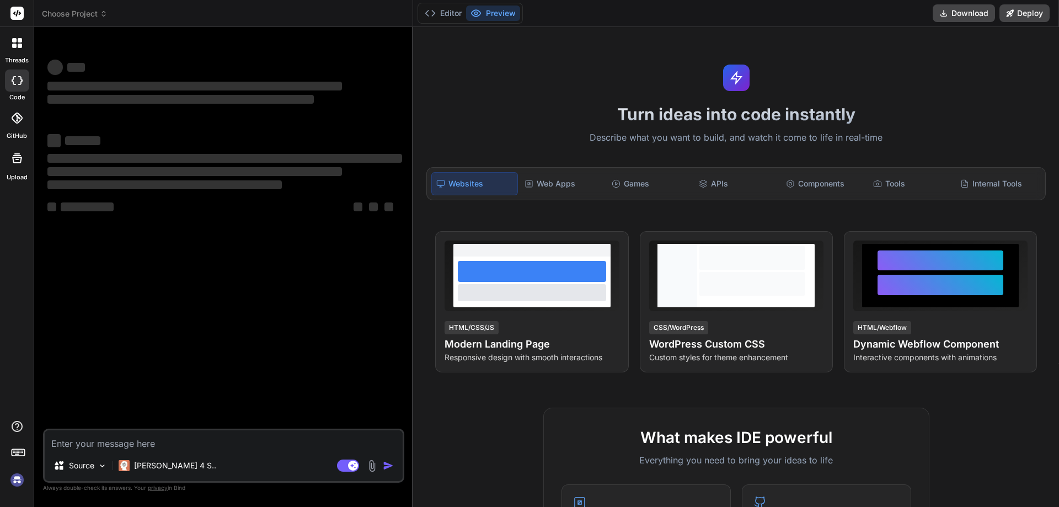 The image size is (1059, 507). I want to click on p: Describe what you want to build, and watch it come to life in real-time, so click(736, 138).